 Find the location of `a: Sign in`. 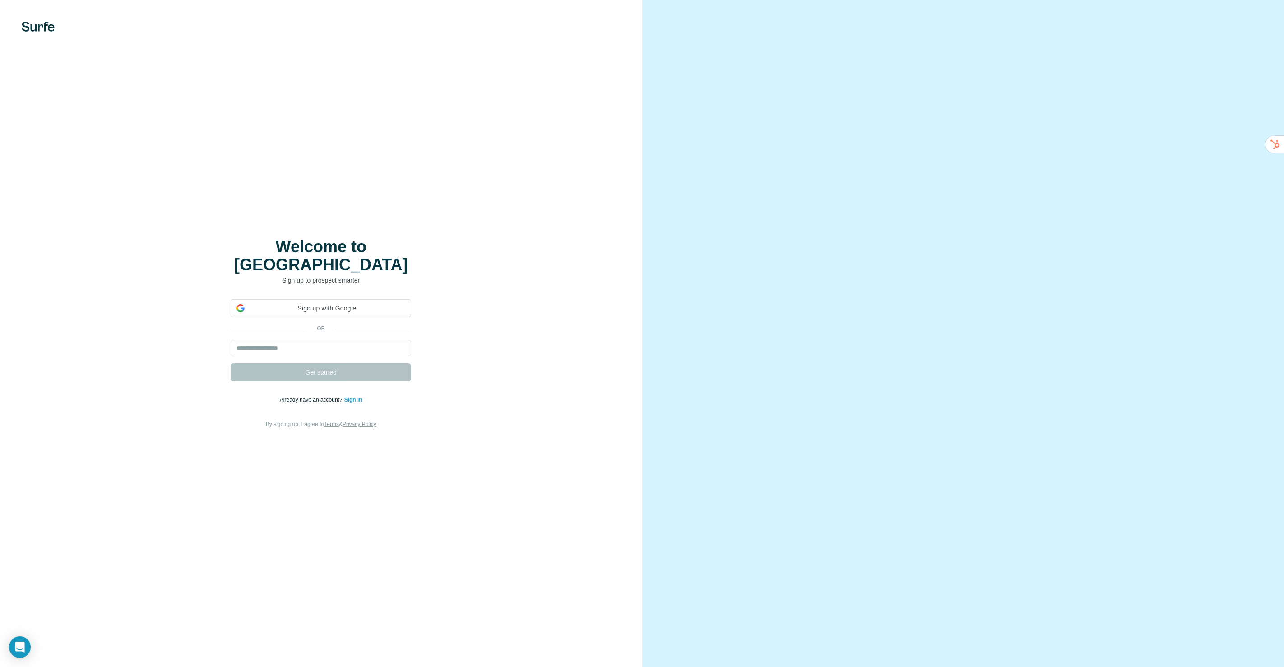

a: Sign in is located at coordinates (353, 400).